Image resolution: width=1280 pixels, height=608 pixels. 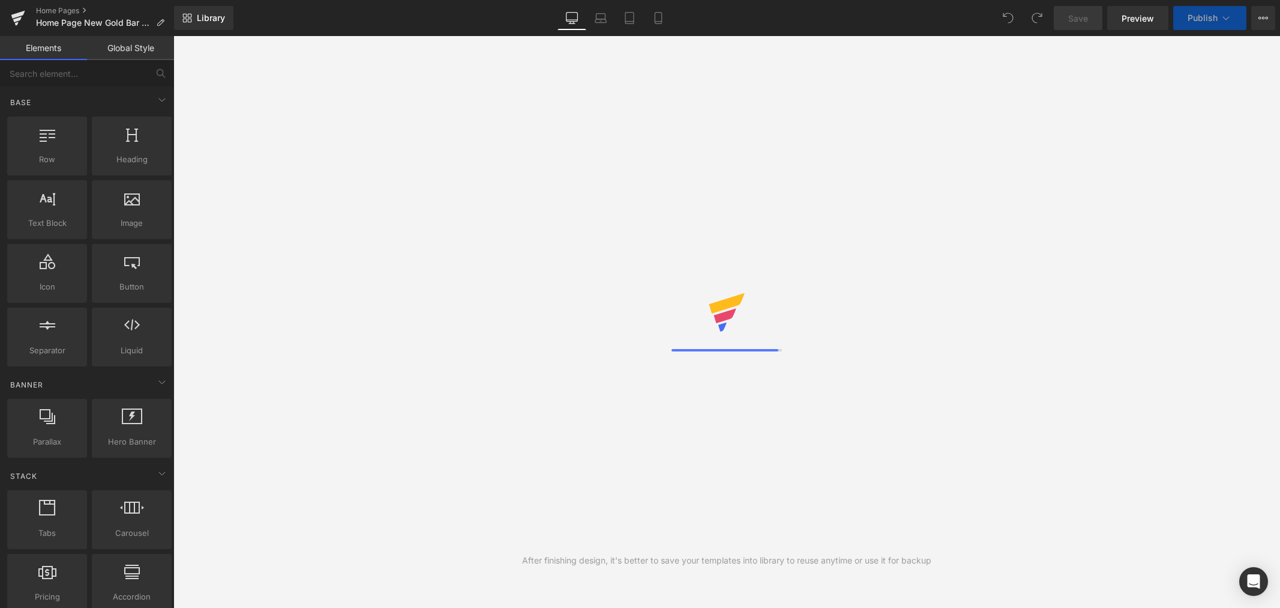 I want to click on span: Separator, so click(x=47, y=350).